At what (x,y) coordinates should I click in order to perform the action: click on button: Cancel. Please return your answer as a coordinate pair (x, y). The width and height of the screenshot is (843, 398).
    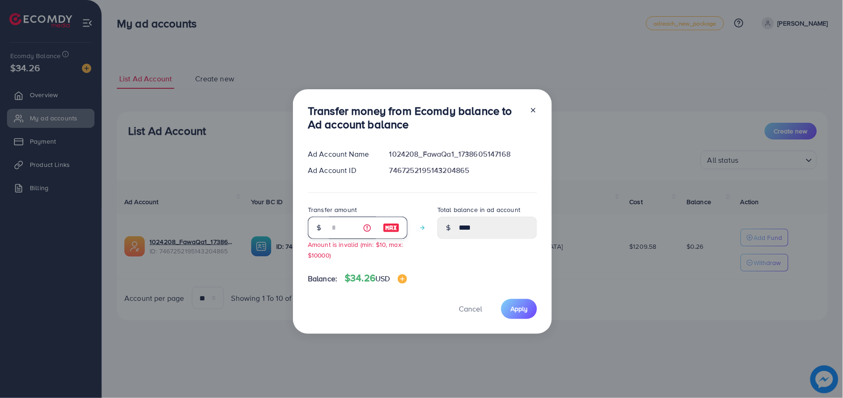
    Looking at the image, I should click on (470, 309).